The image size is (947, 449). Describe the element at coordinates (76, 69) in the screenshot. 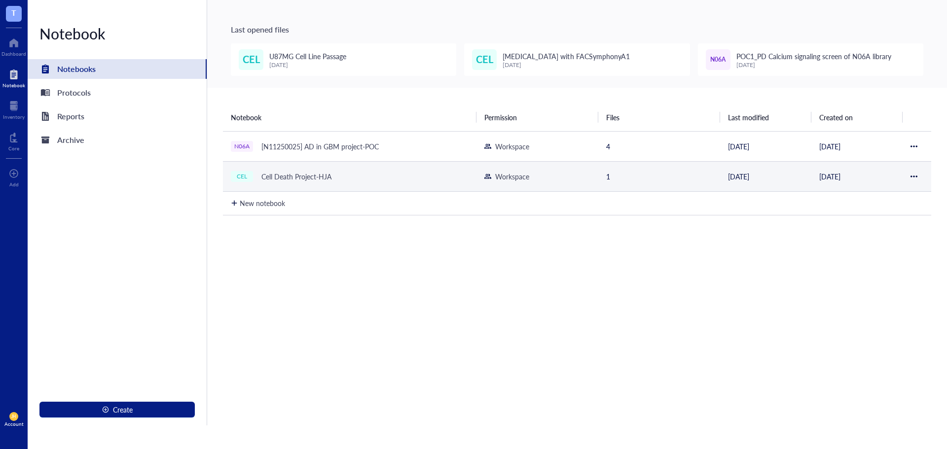

I see `div: Notebooks` at that location.